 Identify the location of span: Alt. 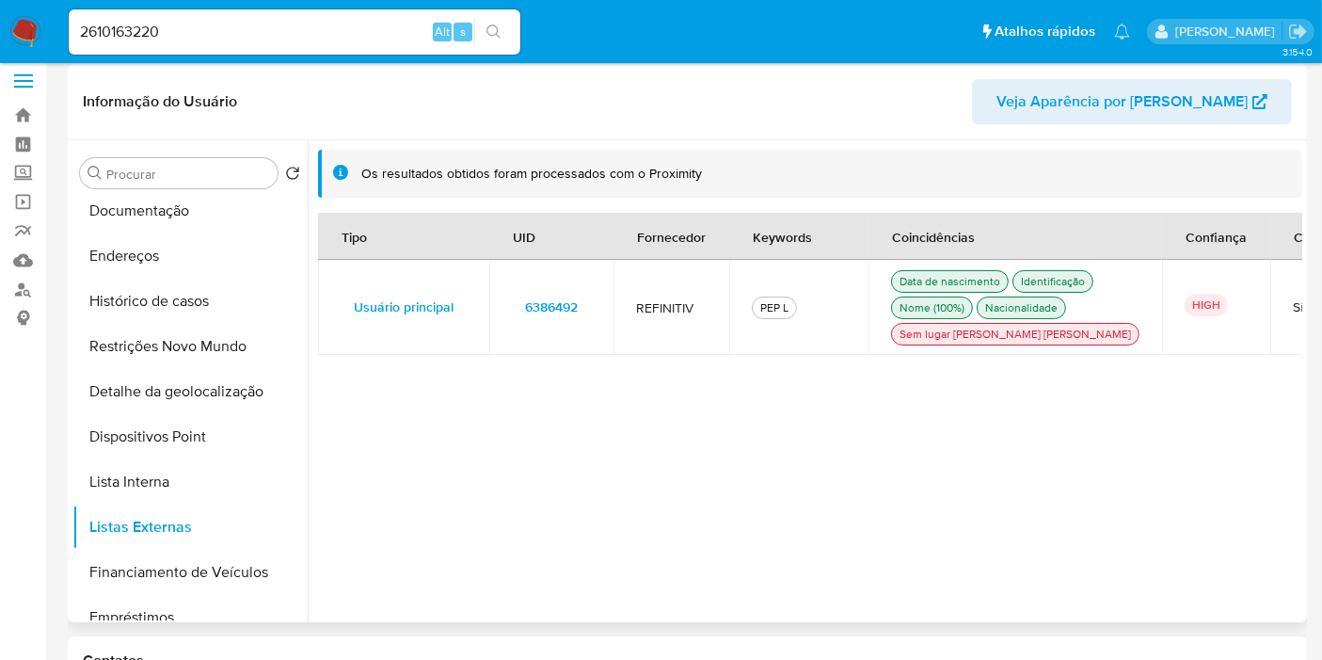
(442, 31).